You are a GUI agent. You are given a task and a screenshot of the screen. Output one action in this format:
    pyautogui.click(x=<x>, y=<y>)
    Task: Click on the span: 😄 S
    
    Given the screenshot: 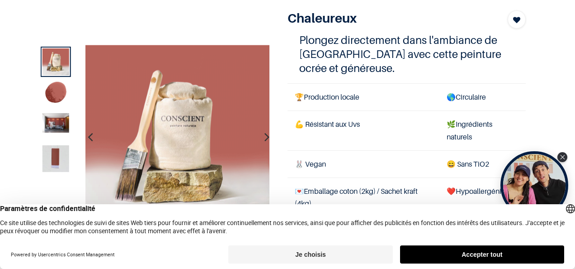 What is the action you would take?
    pyautogui.click(x=454, y=164)
    